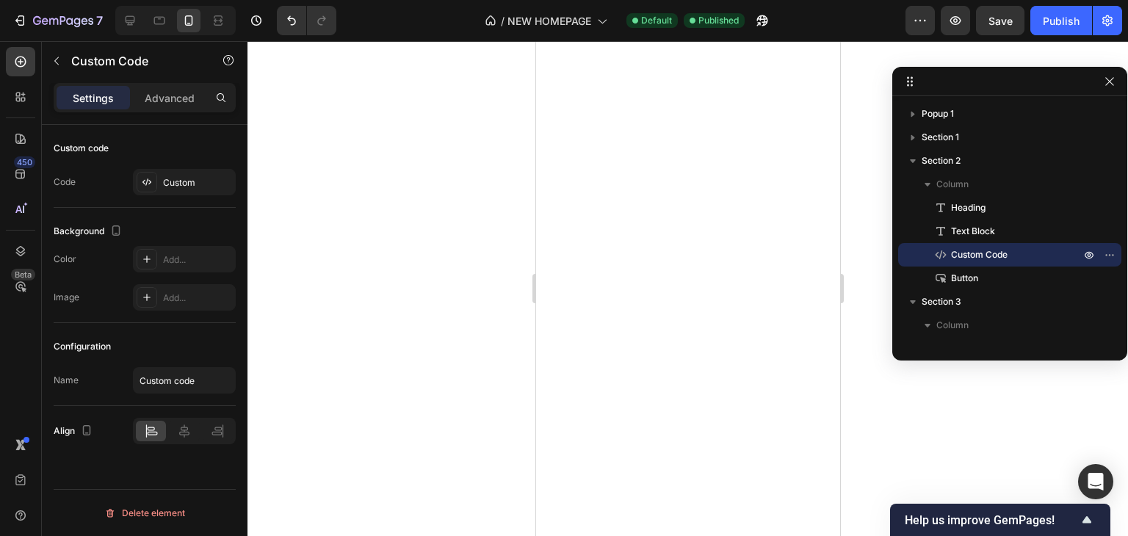 This screenshot has width=1128, height=536. I want to click on button: Save, so click(1001, 21).